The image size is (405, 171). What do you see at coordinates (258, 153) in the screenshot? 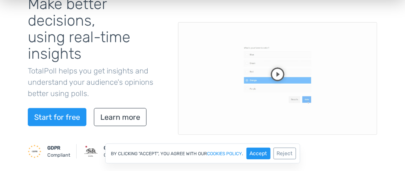
I see `button: Accept` at bounding box center [258, 153].